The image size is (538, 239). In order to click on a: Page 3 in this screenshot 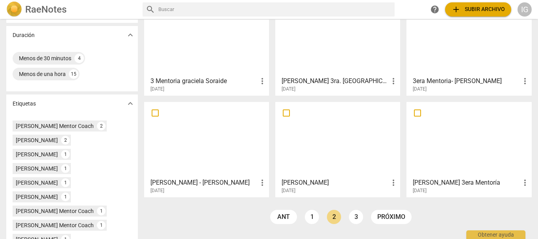, I will do `click(356, 217)`.